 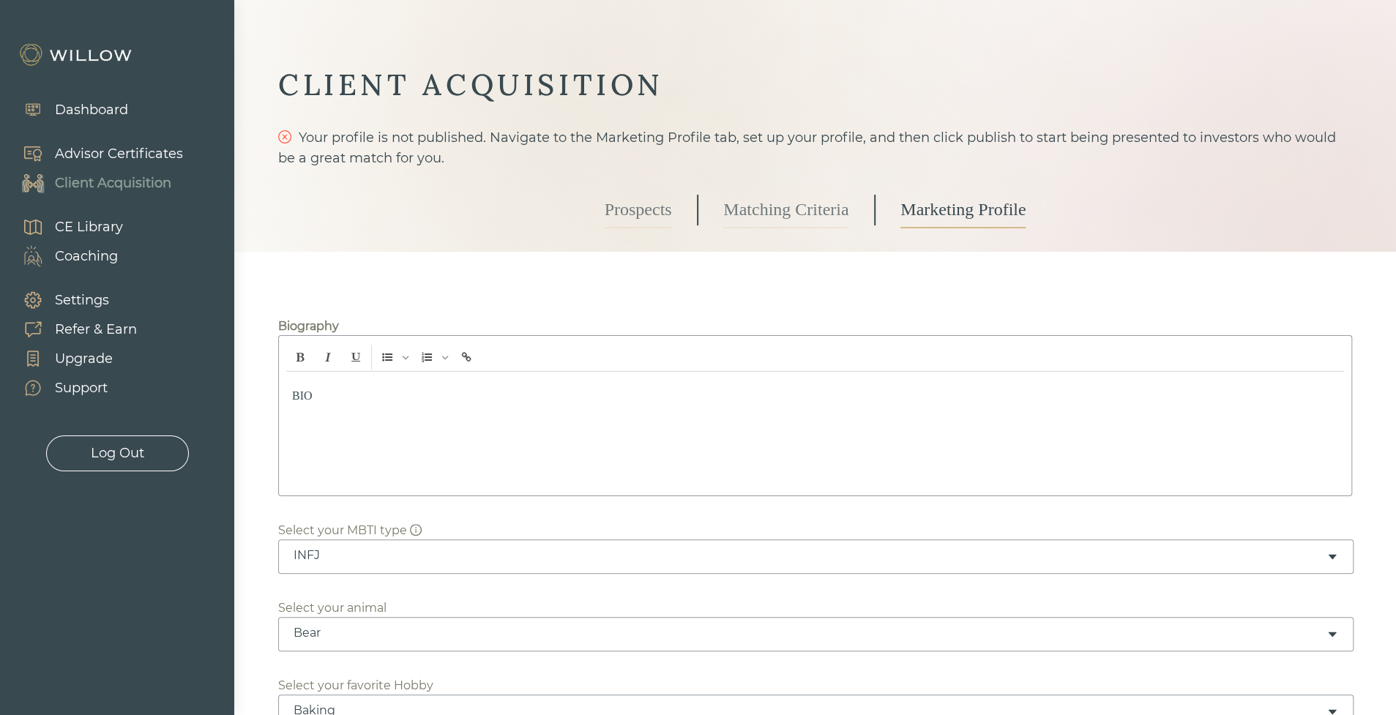 I want to click on span: Insert Ordered List, so click(x=433, y=357).